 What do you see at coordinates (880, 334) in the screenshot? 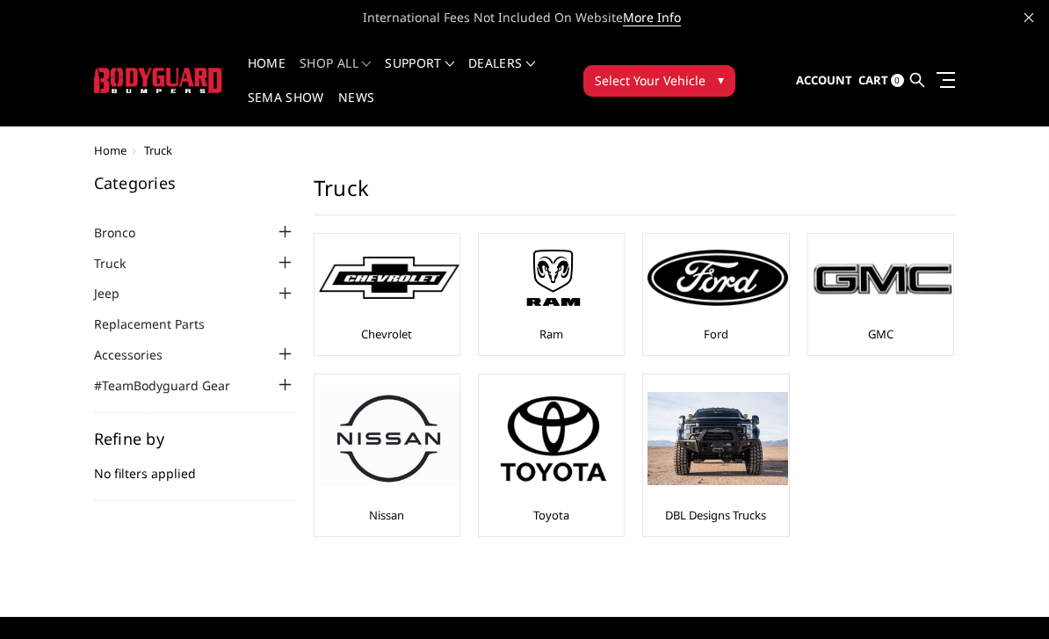
I see `a: GMC` at bounding box center [880, 334].